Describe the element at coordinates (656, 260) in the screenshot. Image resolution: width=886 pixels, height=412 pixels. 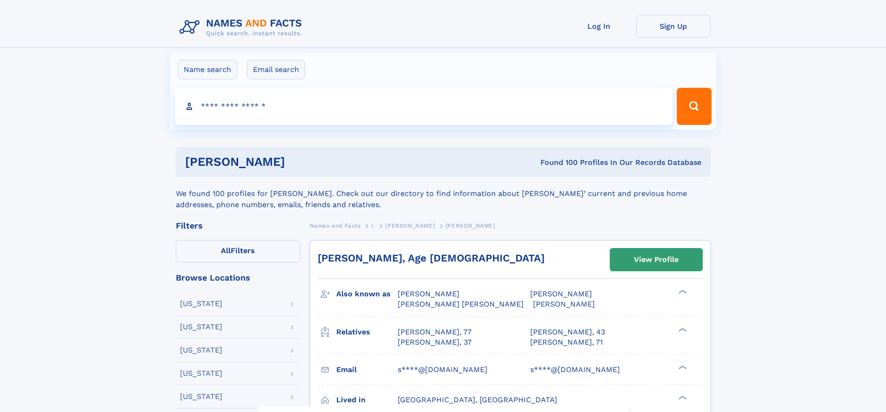
I see `div: View Profile` at that location.